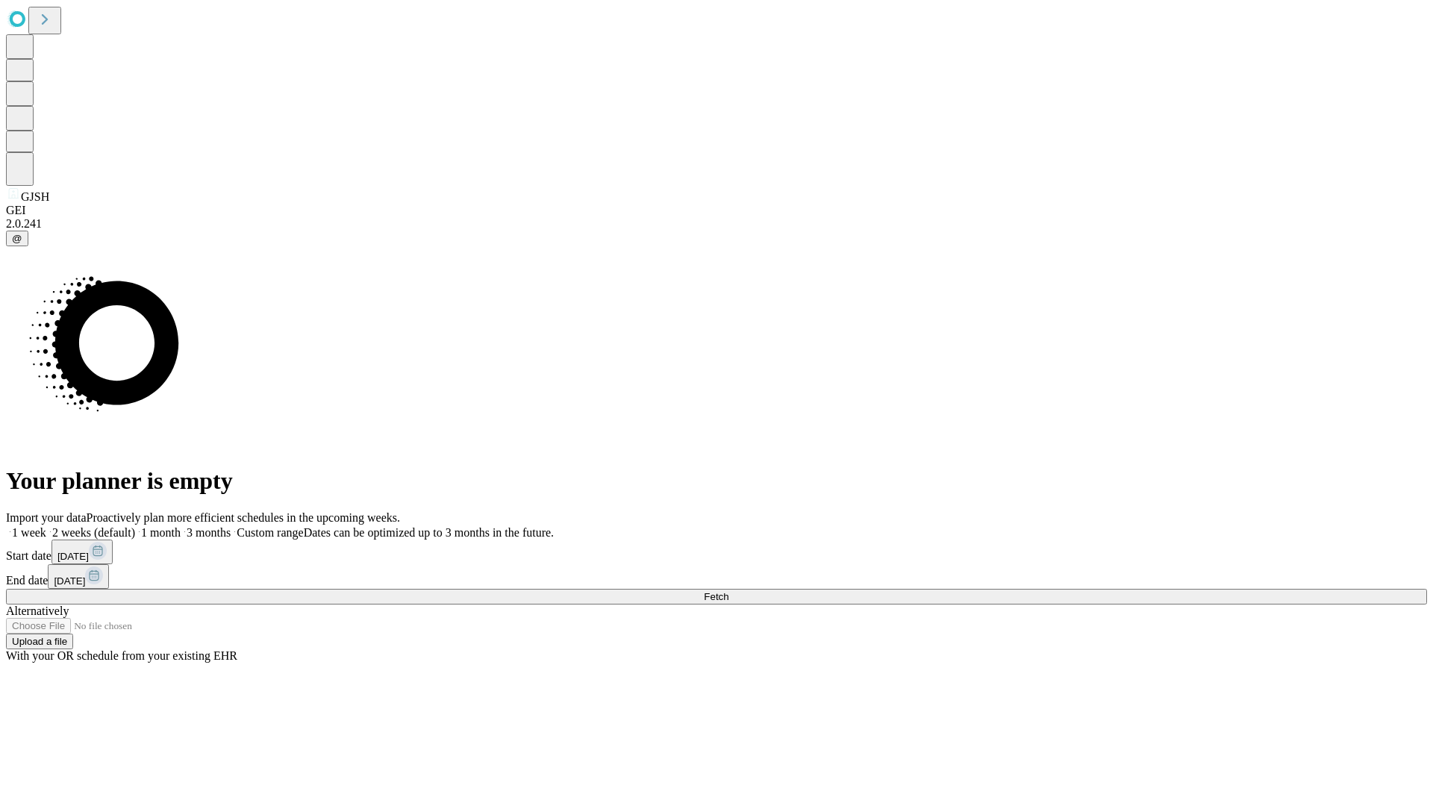 The width and height of the screenshot is (1433, 806). What do you see at coordinates (29, 532) in the screenshot?
I see `span: 1 week` at bounding box center [29, 532].